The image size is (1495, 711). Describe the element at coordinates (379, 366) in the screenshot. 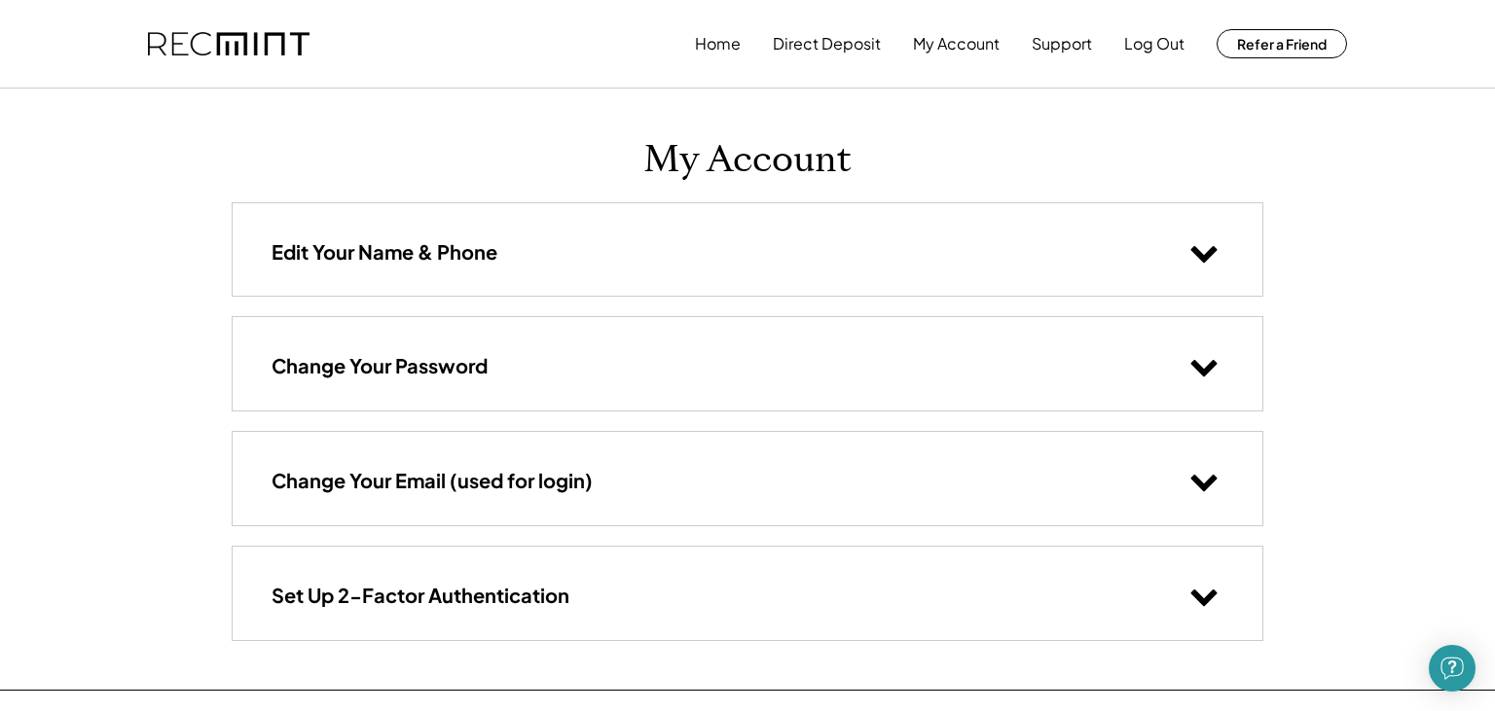

I see `h3: Change Your Password` at that location.